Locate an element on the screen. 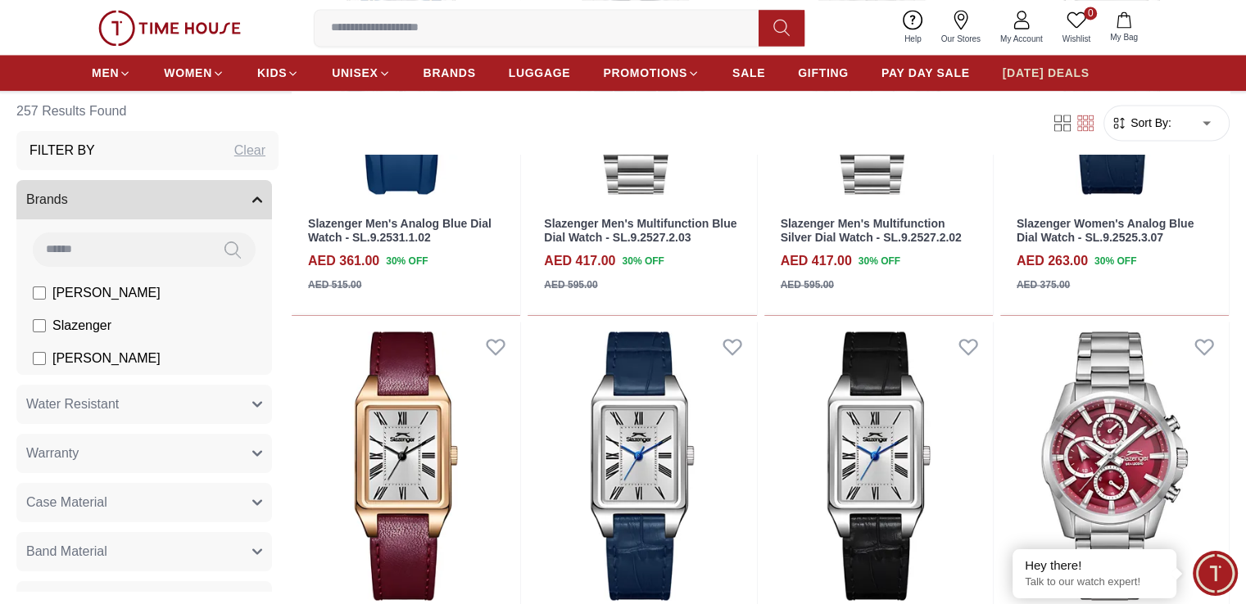 This screenshot has width=1246, height=604. span: Help is located at coordinates (912, 38).